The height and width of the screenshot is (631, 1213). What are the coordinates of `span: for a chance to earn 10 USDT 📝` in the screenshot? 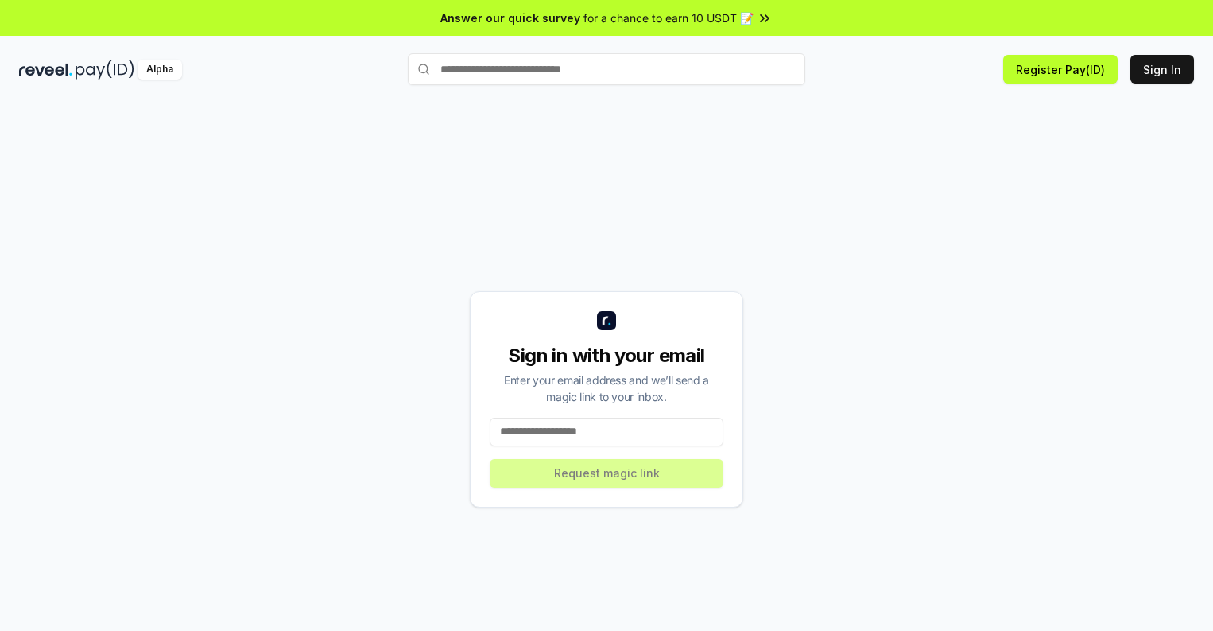 It's located at (669, 17).